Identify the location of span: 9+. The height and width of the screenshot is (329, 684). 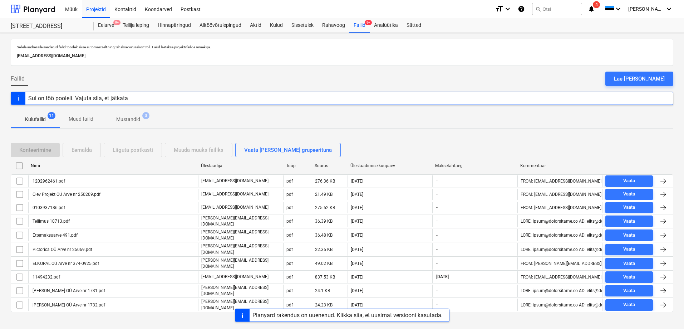
(117, 23).